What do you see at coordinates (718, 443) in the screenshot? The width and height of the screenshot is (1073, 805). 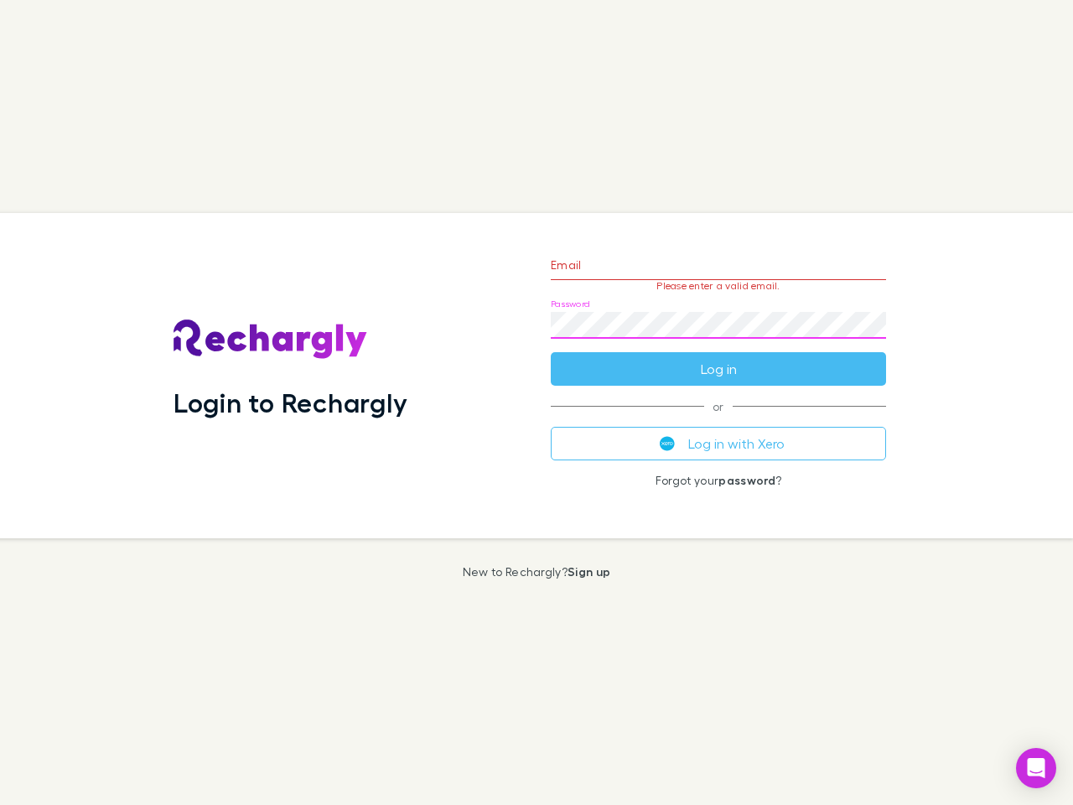 I see `button: Log in with Xero` at bounding box center [718, 443].